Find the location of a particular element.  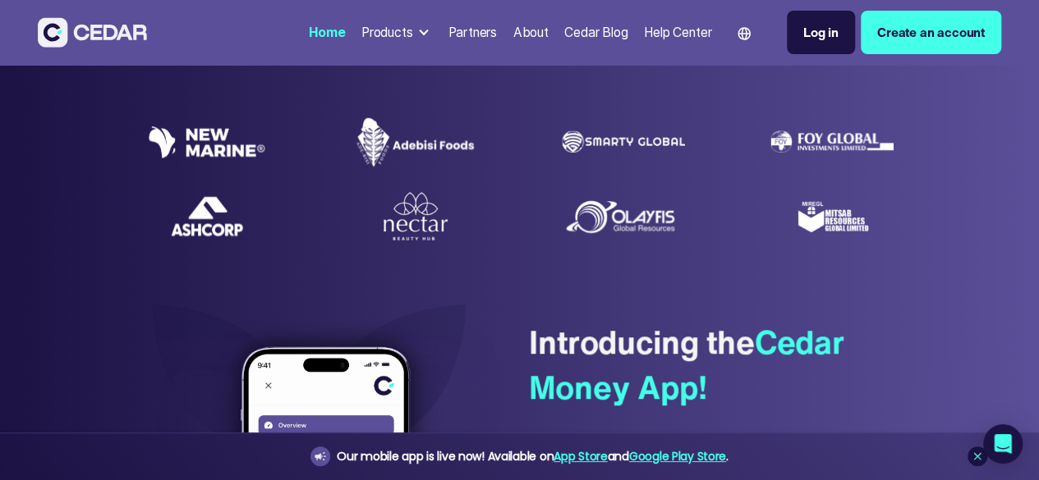

a: Log in is located at coordinates (820, 32).